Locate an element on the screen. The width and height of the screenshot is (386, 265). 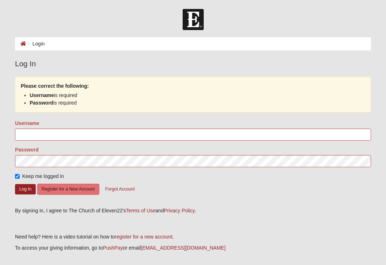
li: Login is located at coordinates (35, 44).